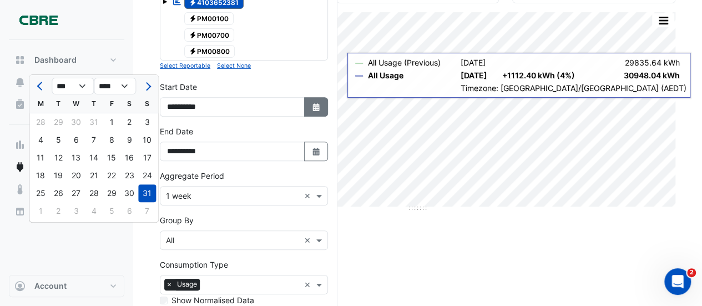  I want to click on div: Thursday, August 14, 2025, so click(94, 158).